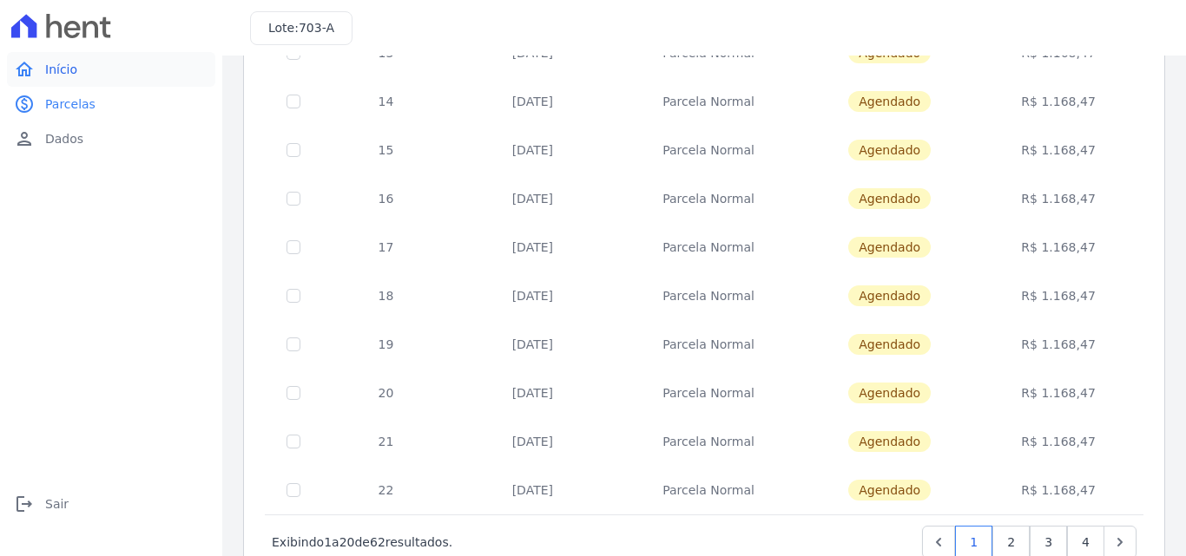 Image resolution: width=1186 pixels, height=556 pixels. What do you see at coordinates (24, 504) in the screenshot?
I see `i: logout` at bounding box center [24, 504].